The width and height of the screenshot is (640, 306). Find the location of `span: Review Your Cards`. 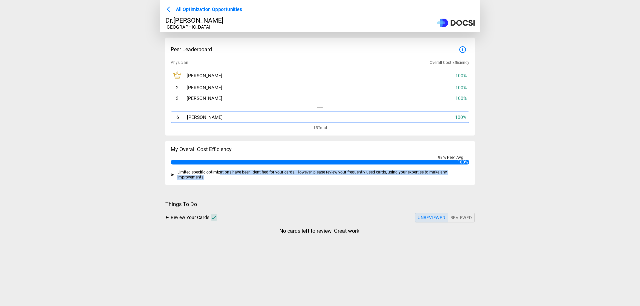

span: Review Your Cards is located at coordinates (190, 218).